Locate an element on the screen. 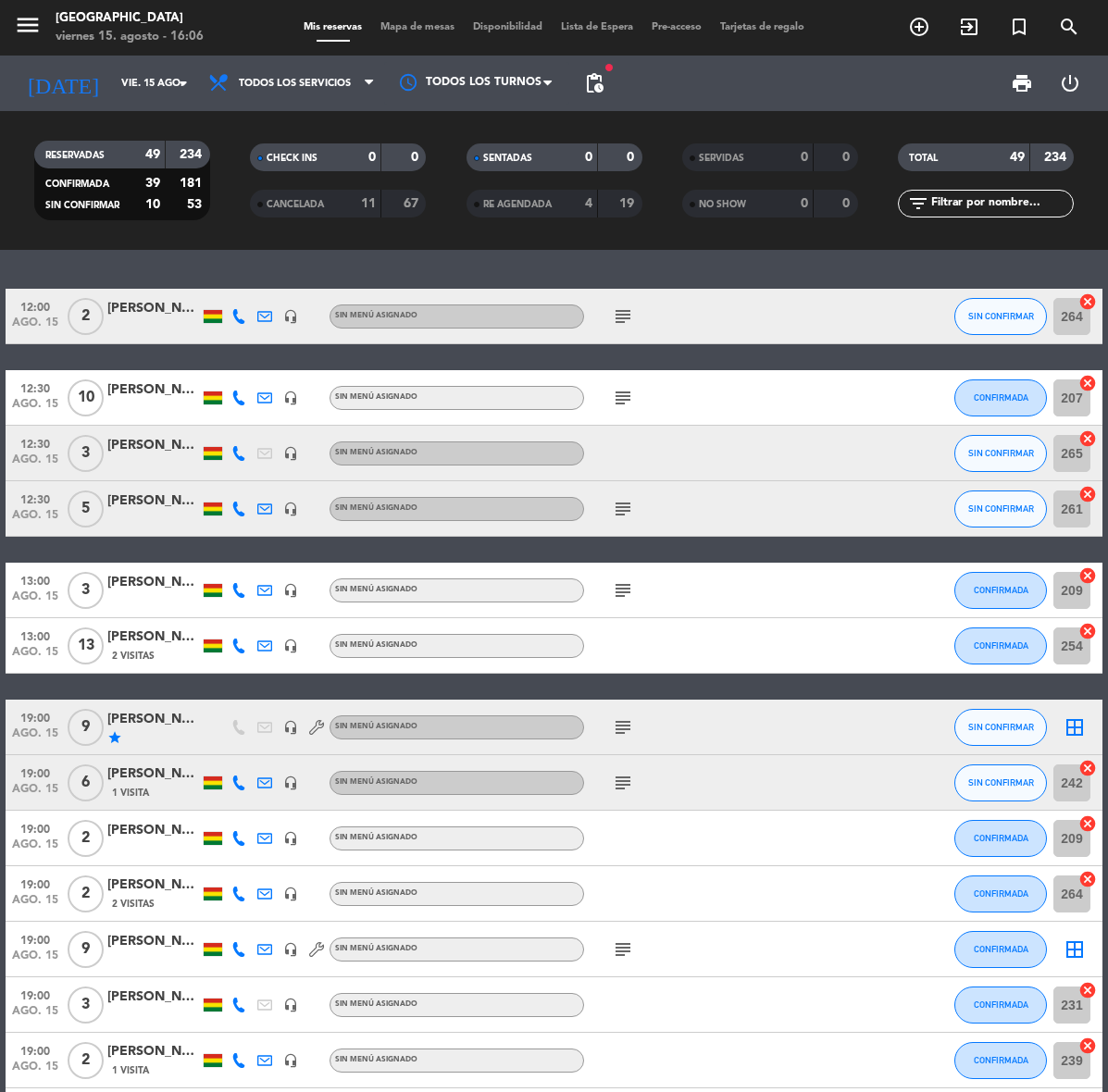 The height and width of the screenshot is (1092, 1108). span: print is located at coordinates (1022, 83).